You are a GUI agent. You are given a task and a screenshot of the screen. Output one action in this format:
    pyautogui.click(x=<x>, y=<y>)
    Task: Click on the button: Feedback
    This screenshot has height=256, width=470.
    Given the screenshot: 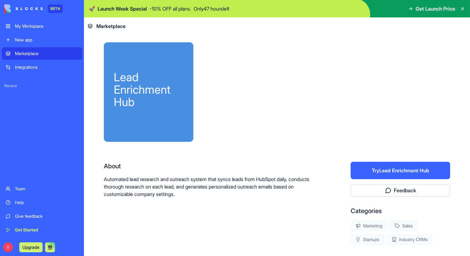 What is the action you would take?
    pyautogui.click(x=400, y=190)
    